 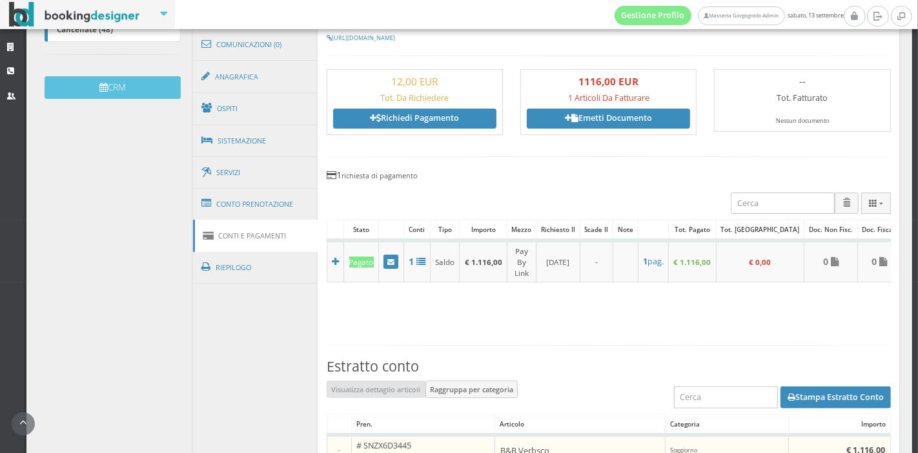 I want to click on button: Raggruppa per categoria, so click(x=472, y=389).